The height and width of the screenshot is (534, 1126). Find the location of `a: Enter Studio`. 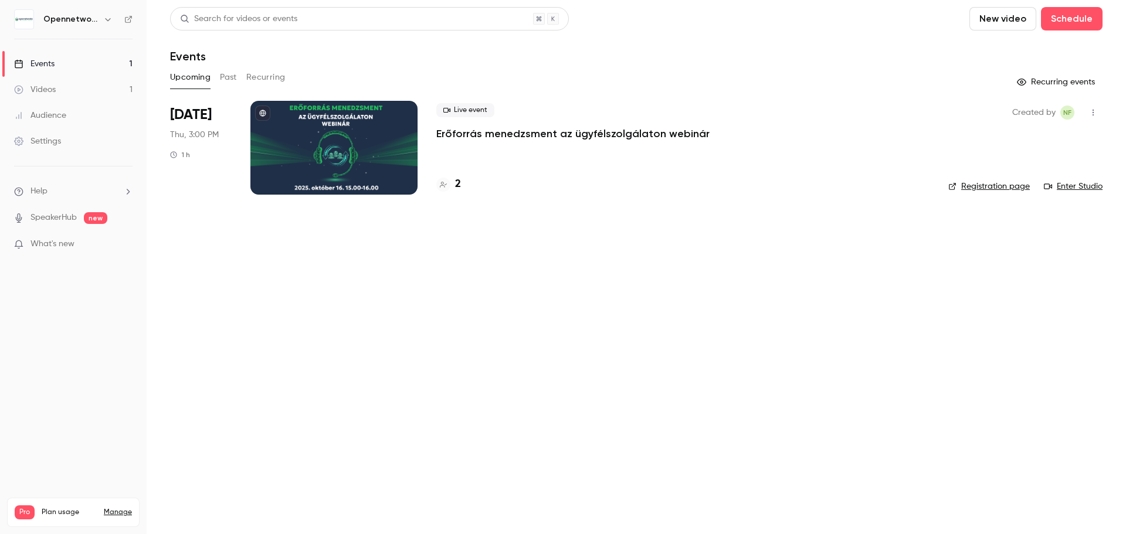

a: Enter Studio is located at coordinates (1073, 187).